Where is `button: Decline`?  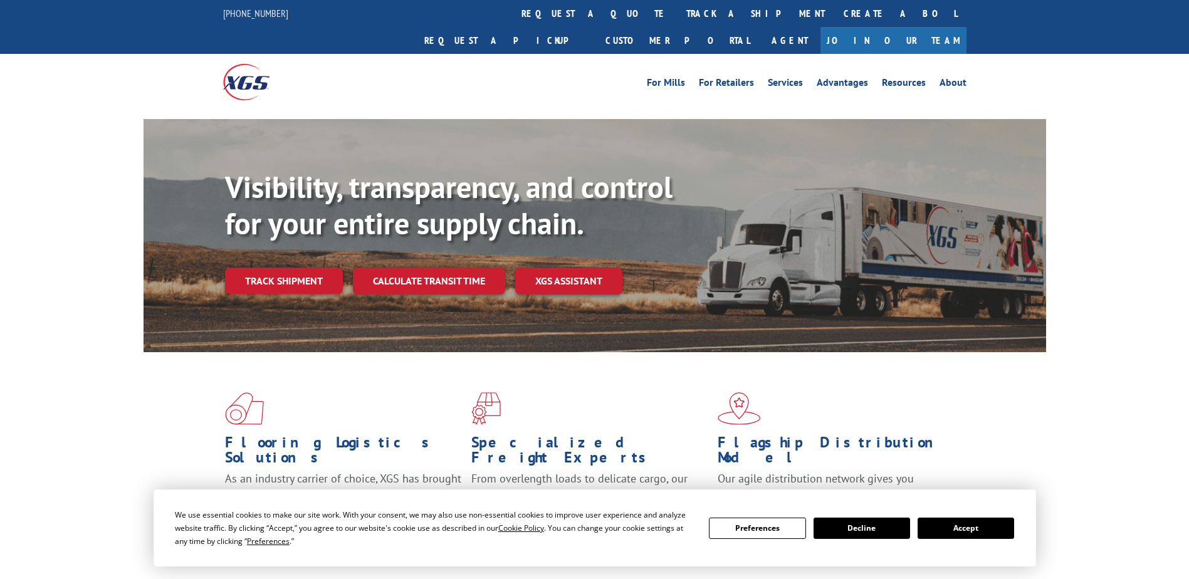
button: Decline is located at coordinates (862, 528).